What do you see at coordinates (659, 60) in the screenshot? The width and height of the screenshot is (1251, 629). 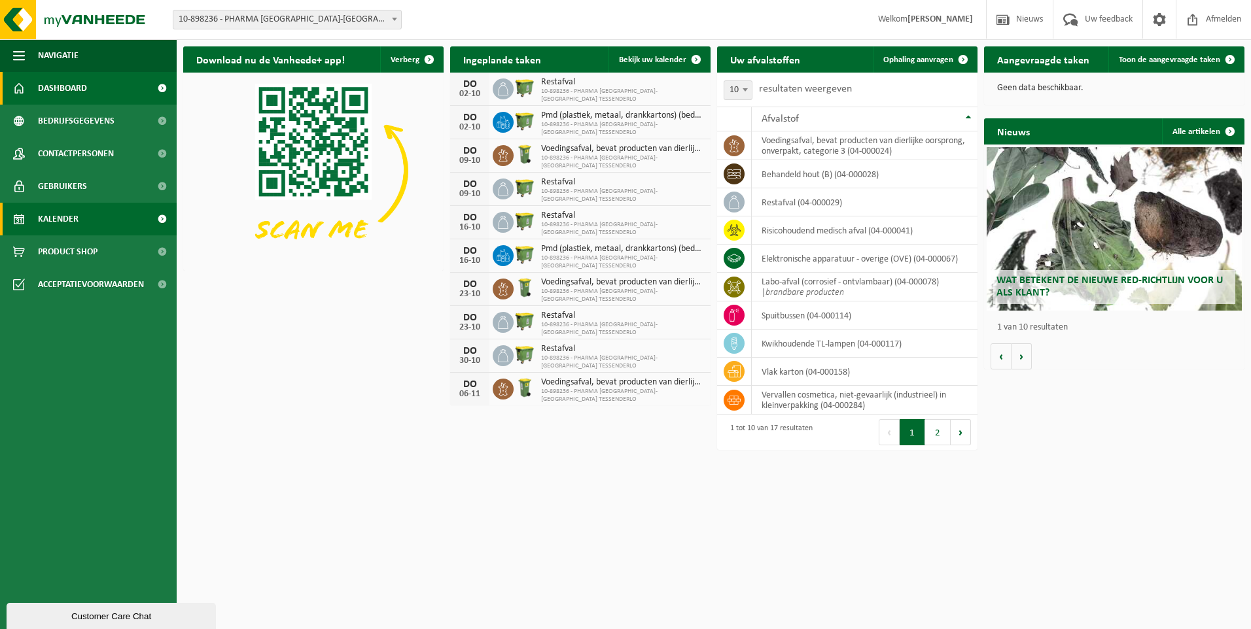 I see `a: Bekijk uw kalender` at bounding box center [659, 60].